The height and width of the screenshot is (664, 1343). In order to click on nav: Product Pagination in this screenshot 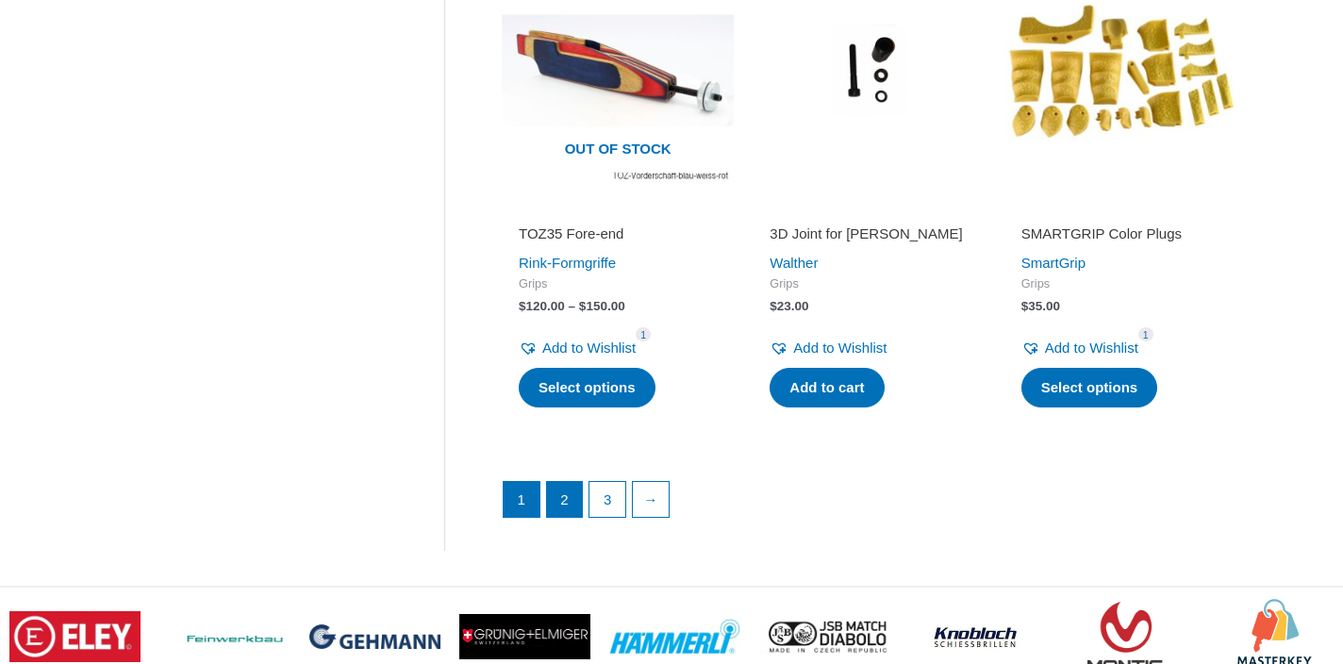, I will do `click(869, 505)`.